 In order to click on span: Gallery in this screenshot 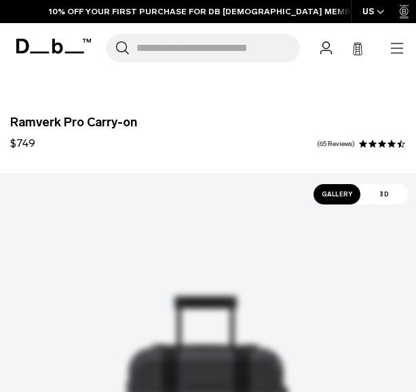, I will do `click(337, 194)`.